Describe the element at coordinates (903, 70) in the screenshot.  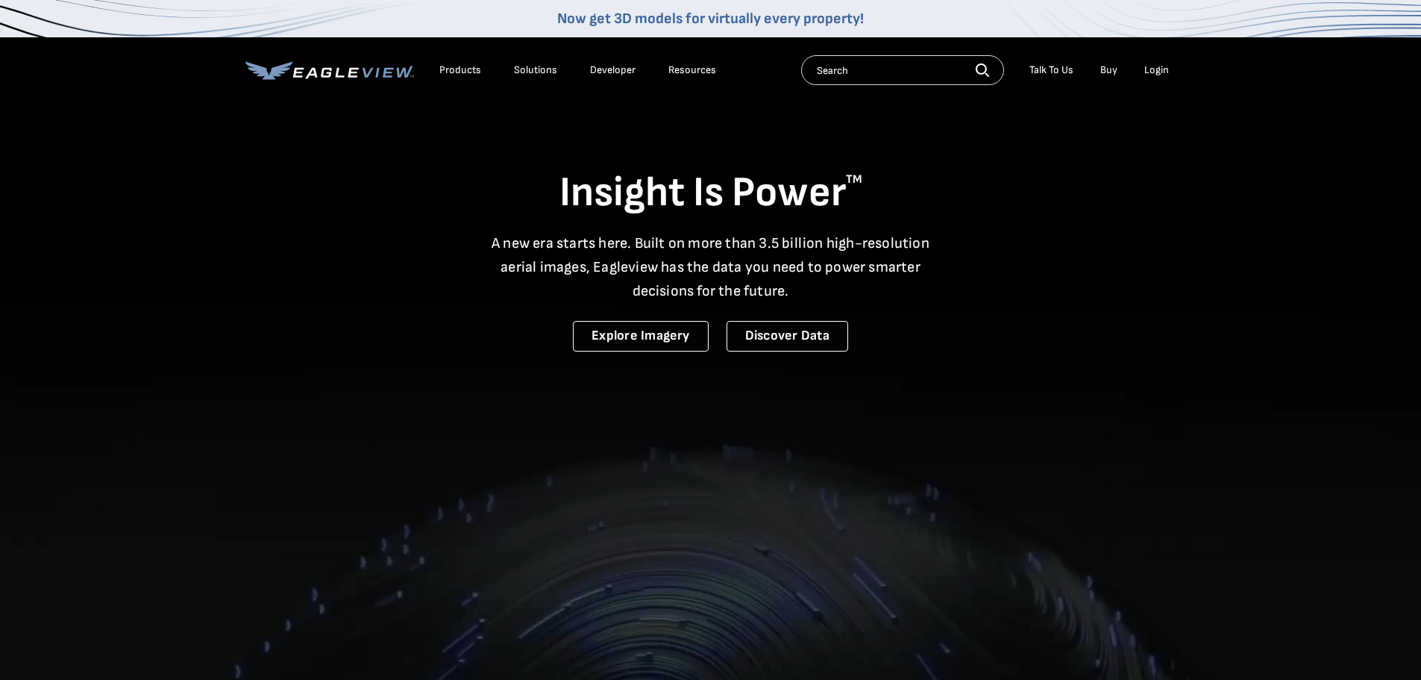
I see `input: Search` at that location.